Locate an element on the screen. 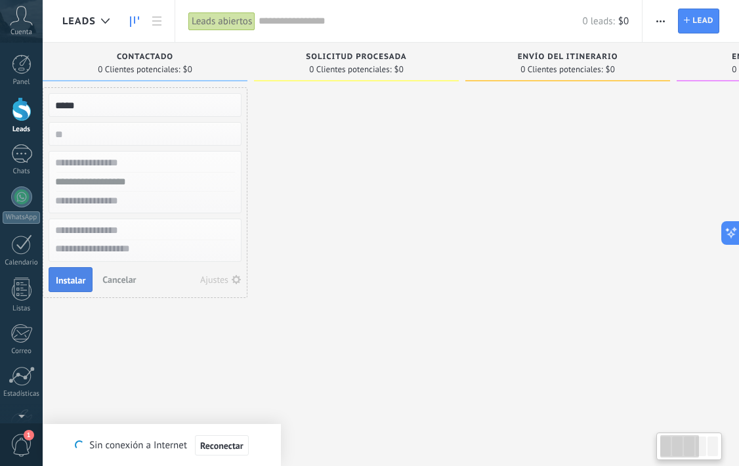 The height and width of the screenshot is (466, 739). div: Correo is located at coordinates (22, 351).